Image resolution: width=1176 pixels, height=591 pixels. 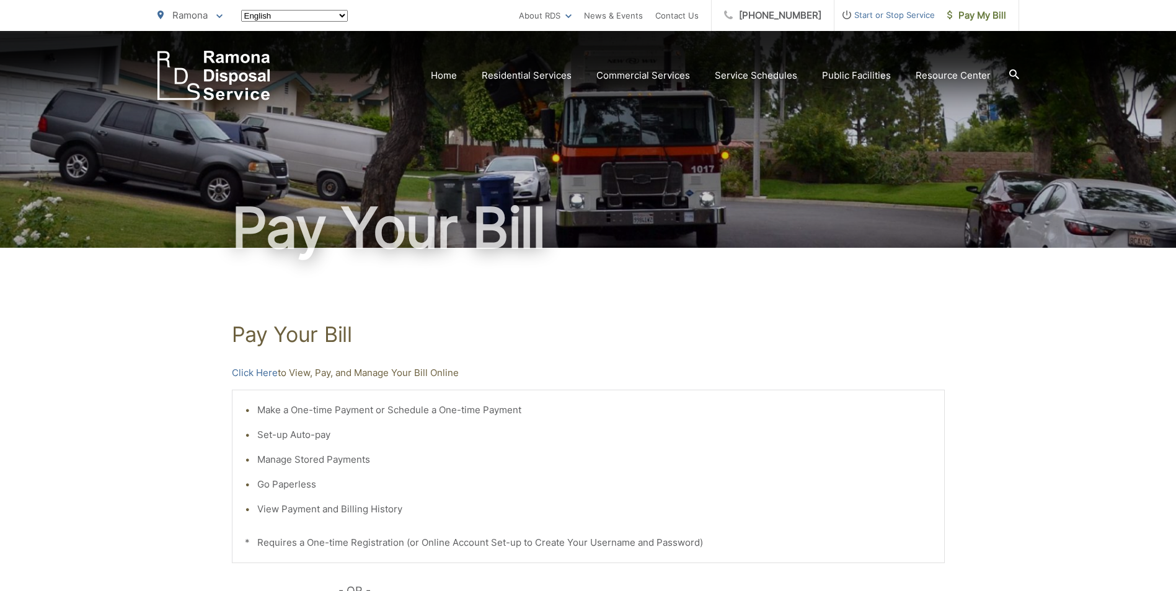 I want to click on span: Pay My Bill, so click(x=976, y=15).